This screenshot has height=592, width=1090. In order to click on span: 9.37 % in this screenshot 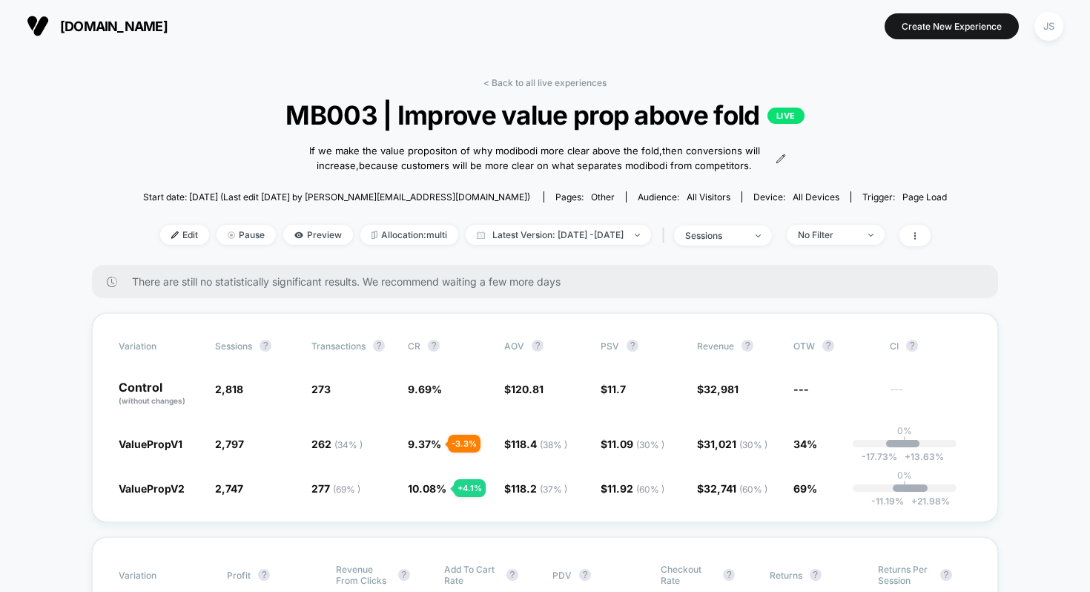, I will do `click(424, 443)`.